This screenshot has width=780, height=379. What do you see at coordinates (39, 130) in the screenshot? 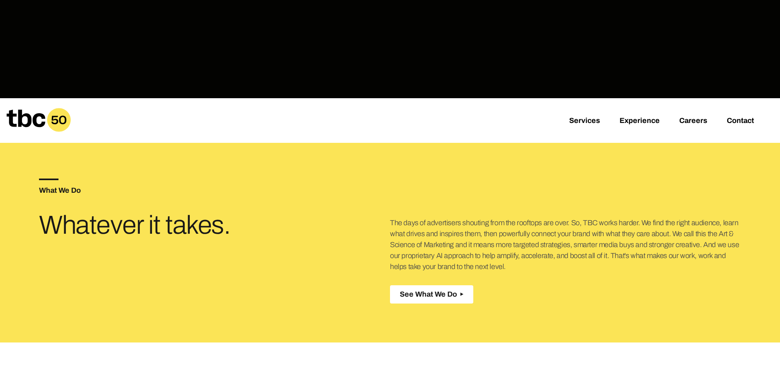
I see `a: Home` at bounding box center [39, 130].